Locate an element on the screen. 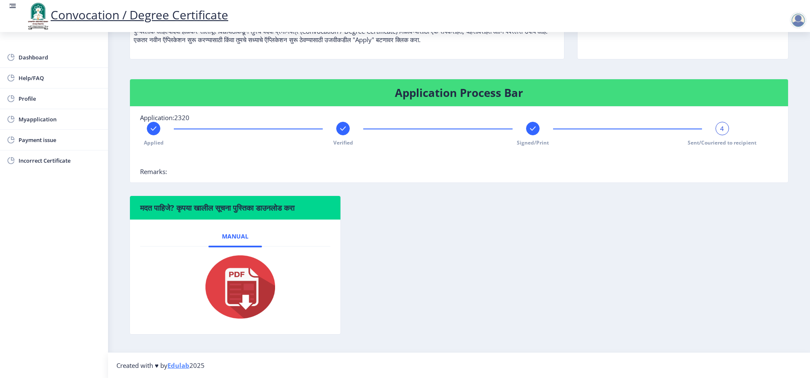 This screenshot has width=810, height=378. a: Manual is located at coordinates (235, 237).